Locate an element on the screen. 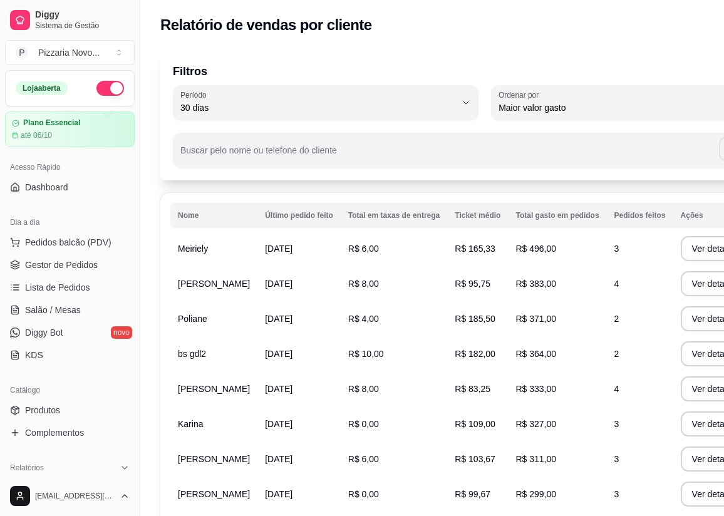 The height and width of the screenshot is (516, 724). a: KDS is located at coordinates (69, 355).